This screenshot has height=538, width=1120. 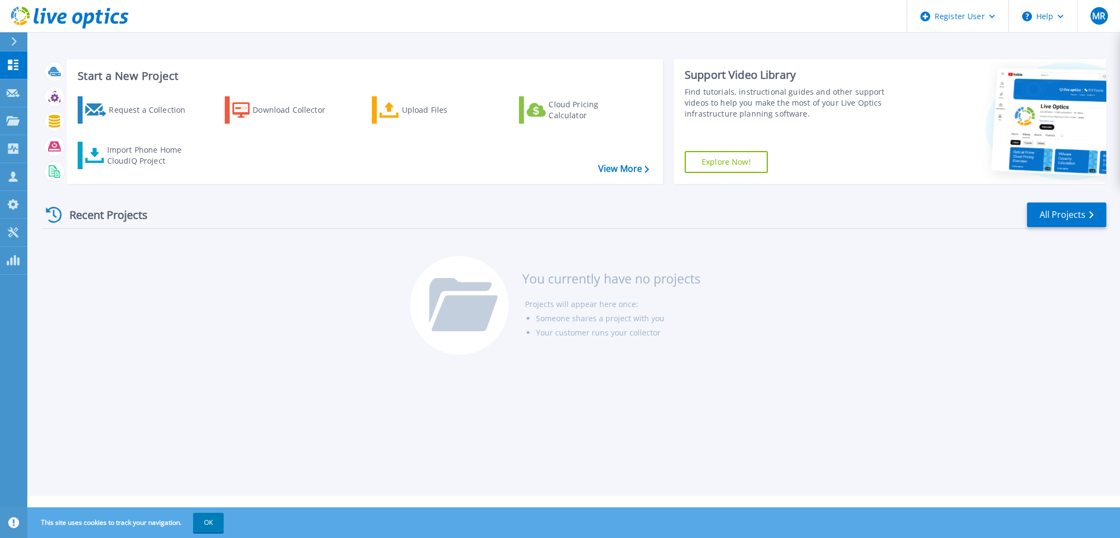 I want to click on span: MR, so click(x=1099, y=16).